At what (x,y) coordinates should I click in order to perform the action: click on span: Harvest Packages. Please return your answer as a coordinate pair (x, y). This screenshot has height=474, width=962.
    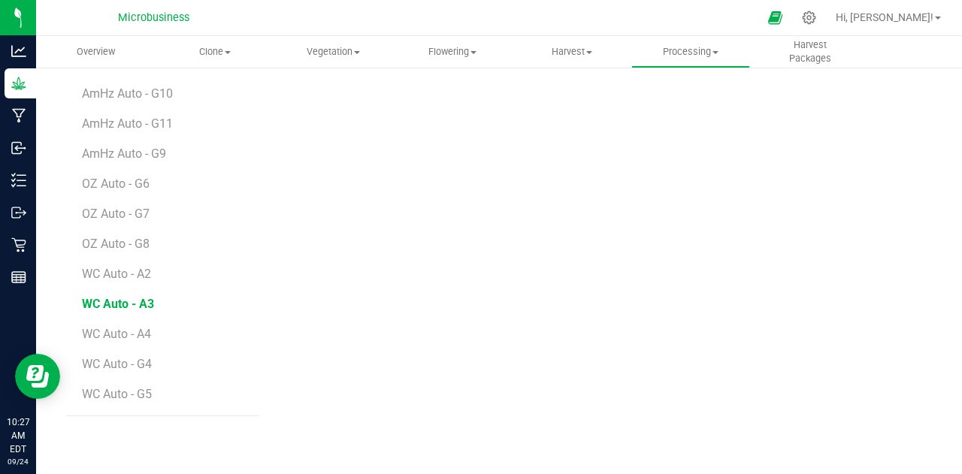
    Looking at the image, I should click on (809, 52).